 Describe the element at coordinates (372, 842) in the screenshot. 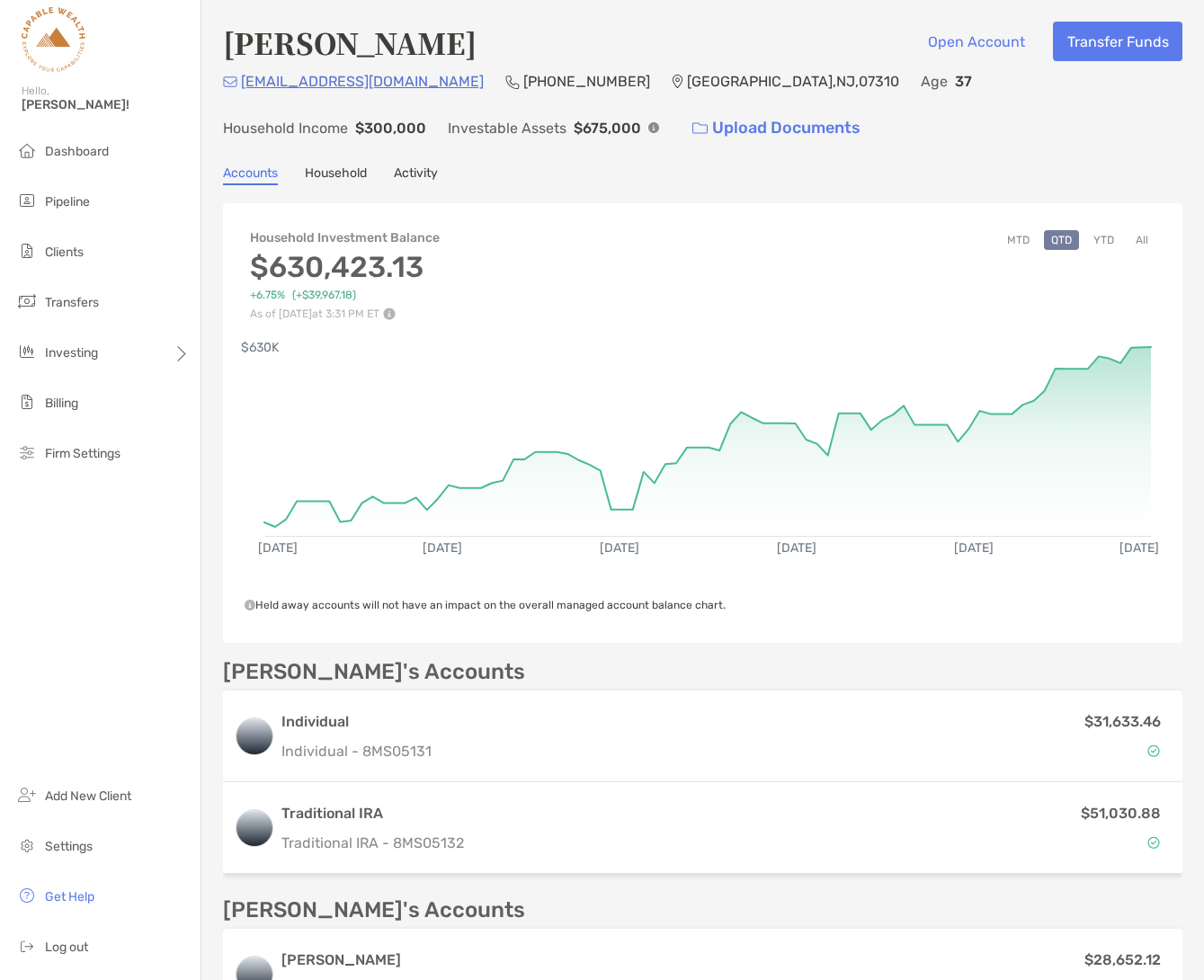

I see `p: Traditional IRA - 8MS05132` at that location.